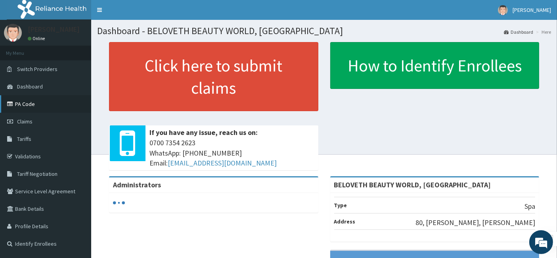 This screenshot has width=557, height=258. What do you see at coordinates (137, 184) in the screenshot?
I see `b: Administrators` at bounding box center [137, 184].